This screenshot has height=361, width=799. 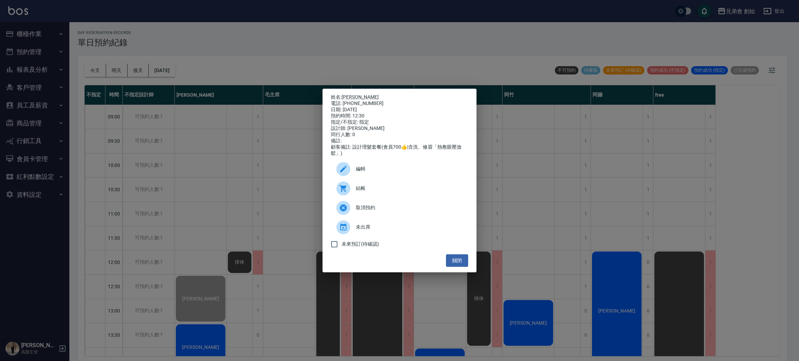 What do you see at coordinates (400, 151) in the screenshot?
I see `div: 顧客備註: 設計理髮套餐(會員700👍|含洗、修眉「熱敷眼壓放鬆」)` at bounding box center [400, 151].